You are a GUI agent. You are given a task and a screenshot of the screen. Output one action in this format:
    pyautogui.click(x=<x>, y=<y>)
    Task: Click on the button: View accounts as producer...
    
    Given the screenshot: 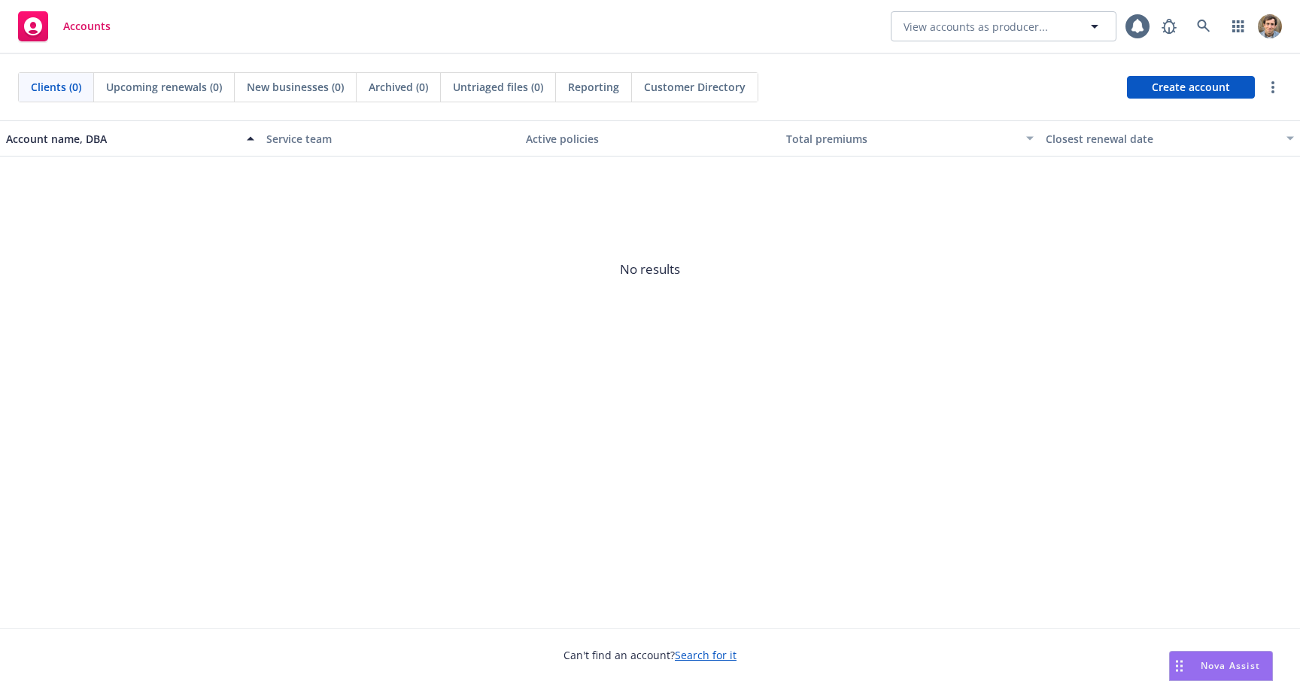 What is the action you would take?
    pyautogui.click(x=1003, y=26)
    